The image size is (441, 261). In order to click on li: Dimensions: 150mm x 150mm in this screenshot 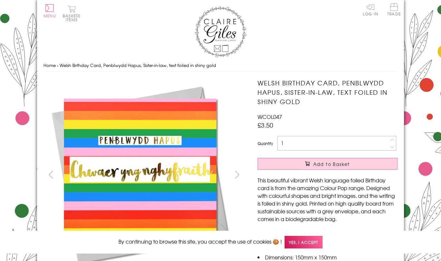, I will do `click(328, 257)`.